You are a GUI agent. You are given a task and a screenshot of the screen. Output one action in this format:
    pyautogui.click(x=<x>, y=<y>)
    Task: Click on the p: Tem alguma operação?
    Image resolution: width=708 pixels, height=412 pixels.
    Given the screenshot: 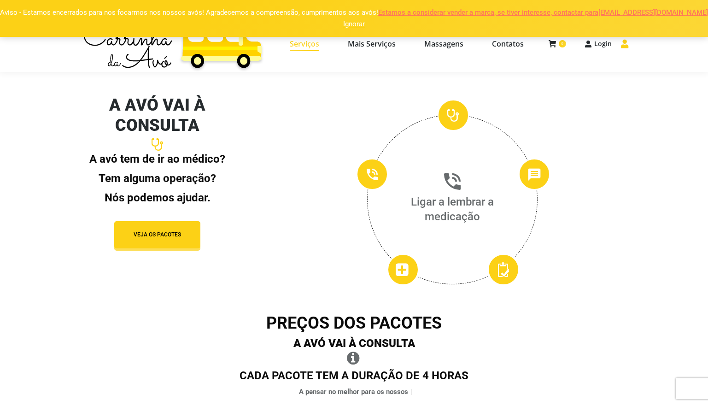 What is the action you would take?
    pyautogui.click(x=158, y=178)
    